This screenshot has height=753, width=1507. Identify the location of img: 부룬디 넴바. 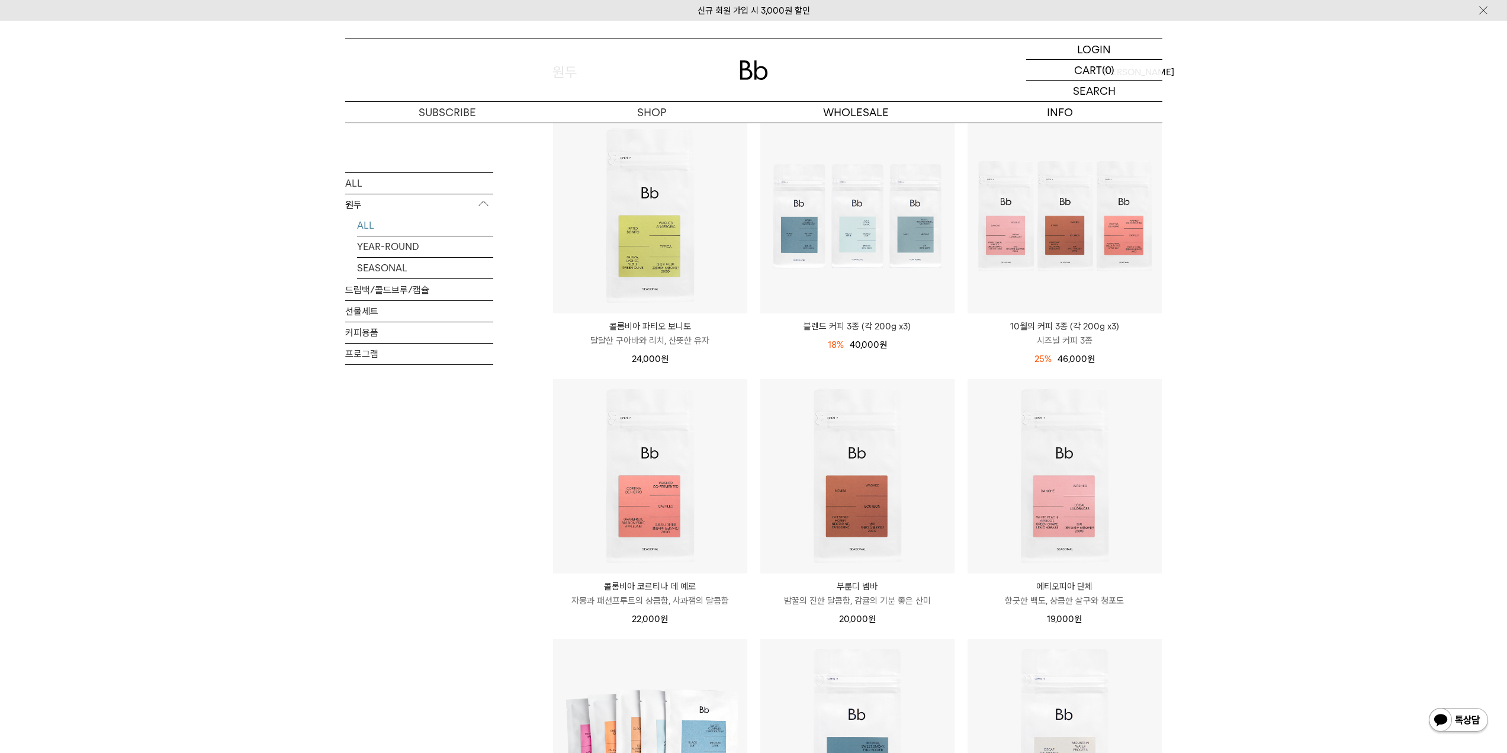
(858, 476).